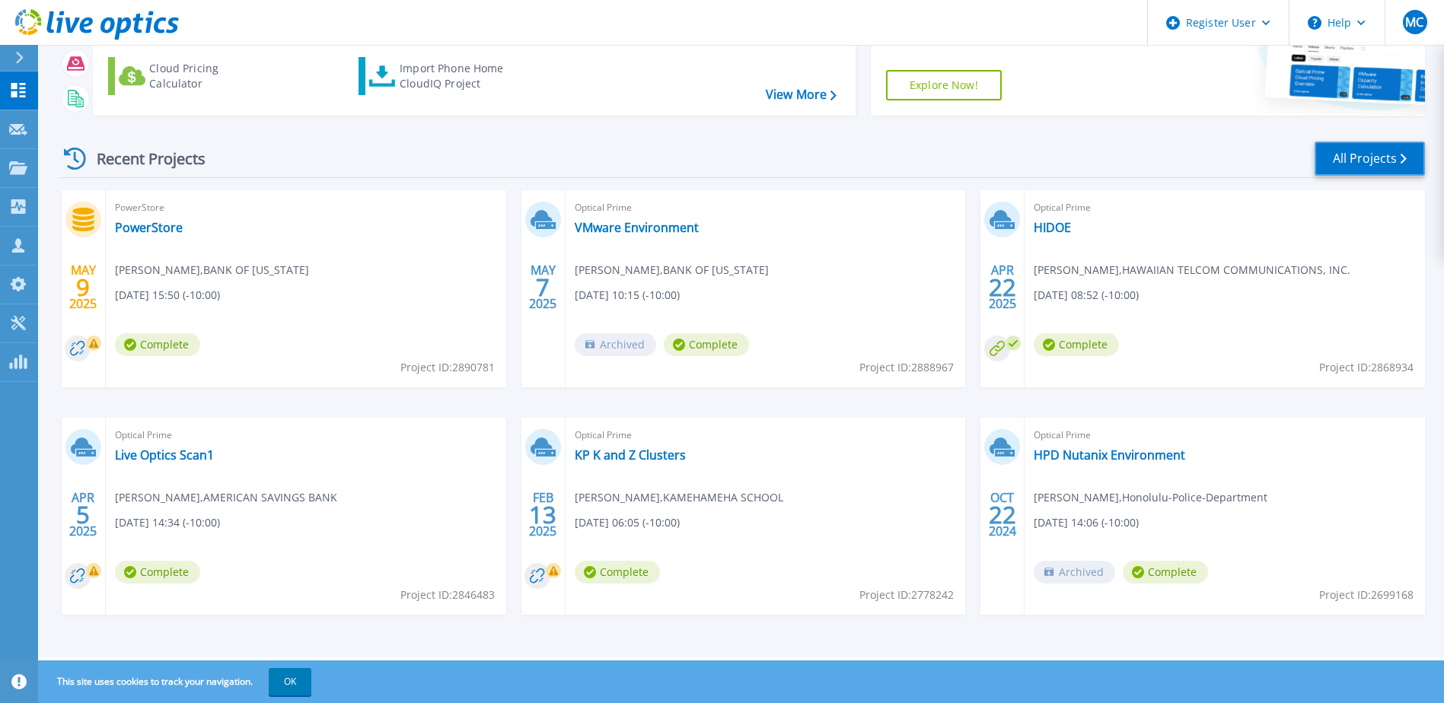 The height and width of the screenshot is (703, 1444). I want to click on div: Cloud Pricing Calculator, so click(210, 76).